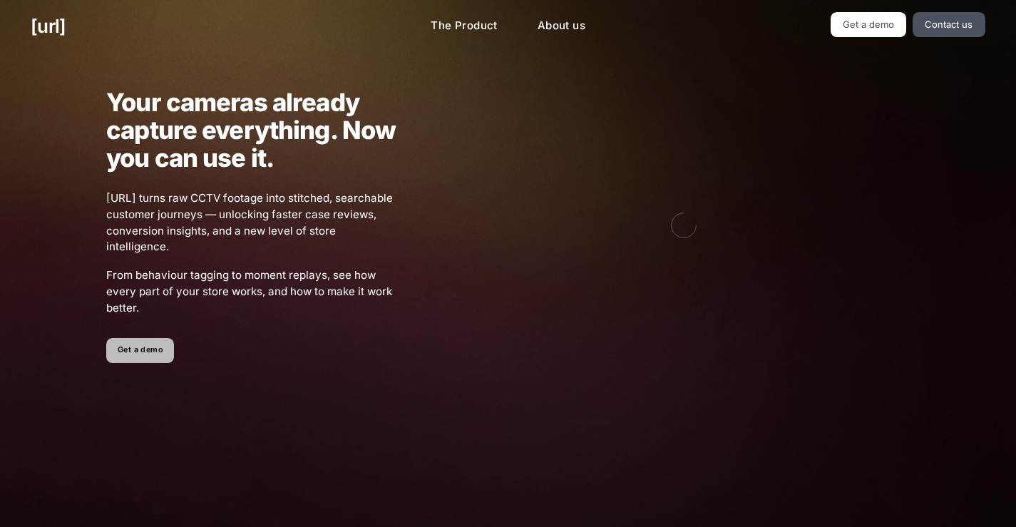 The width and height of the screenshot is (1016, 527). Describe the element at coordinates (464, 26) in the screenshot. I see `a: The Product` at that location.